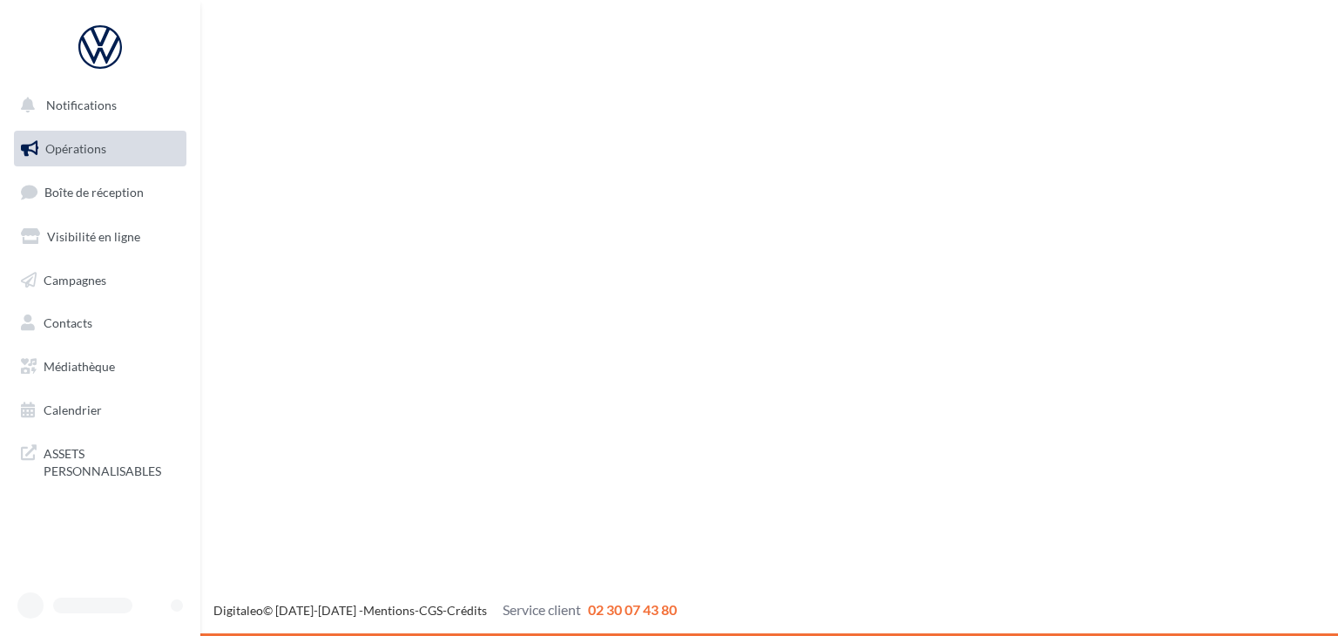 This screenshot has height=636, width=1338. What do you see at coordinates (72, 409) in the screenshot?
I see `span: Calendrier` at bounding box center [72, 409].